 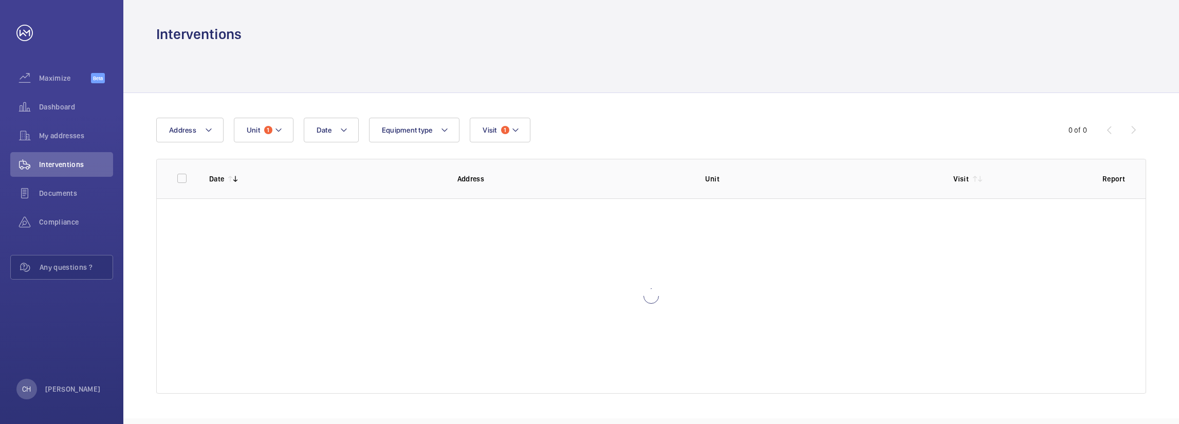 I want to click on h1: Interventions, so click(x=199, y=34).